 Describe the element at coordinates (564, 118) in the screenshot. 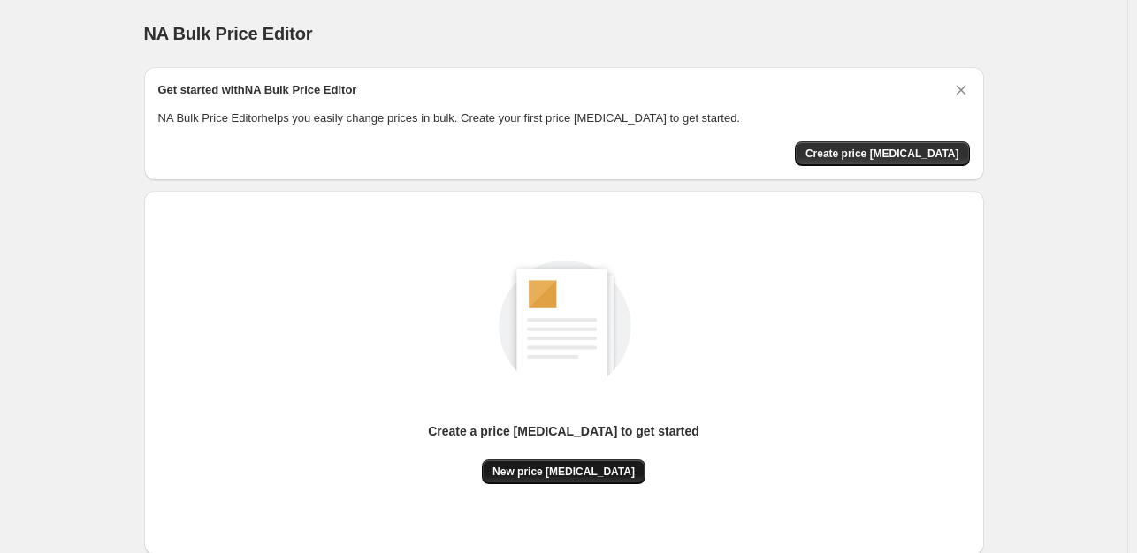

I see `p: NA Bulk Price Editor helps you easily change prices in bulk. Create your first price [MEDICAL_DAT...` at that location.